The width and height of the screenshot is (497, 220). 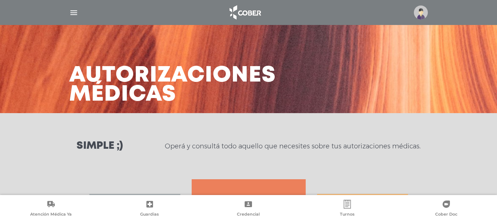 What do you see at coordinates (100, 146) in the screenshot?
I see `h3: Simple ;)` at bounding box center [100, 146].